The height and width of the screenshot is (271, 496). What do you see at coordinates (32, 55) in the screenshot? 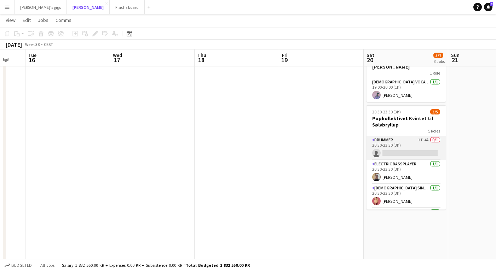
I see `span: Tue` at bounding box center [32, 55].